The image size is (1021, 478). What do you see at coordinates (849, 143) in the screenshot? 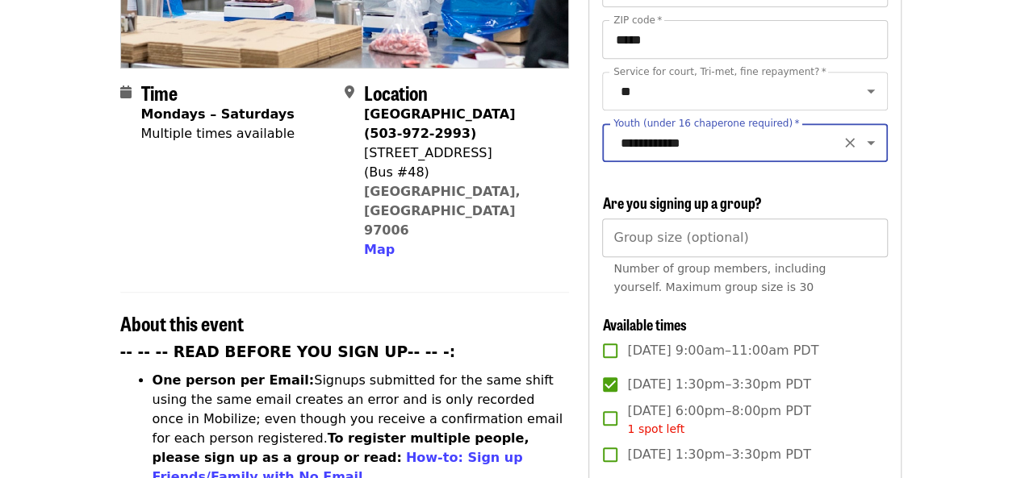
I see `button: Clear` at bounding box center [849, 143].